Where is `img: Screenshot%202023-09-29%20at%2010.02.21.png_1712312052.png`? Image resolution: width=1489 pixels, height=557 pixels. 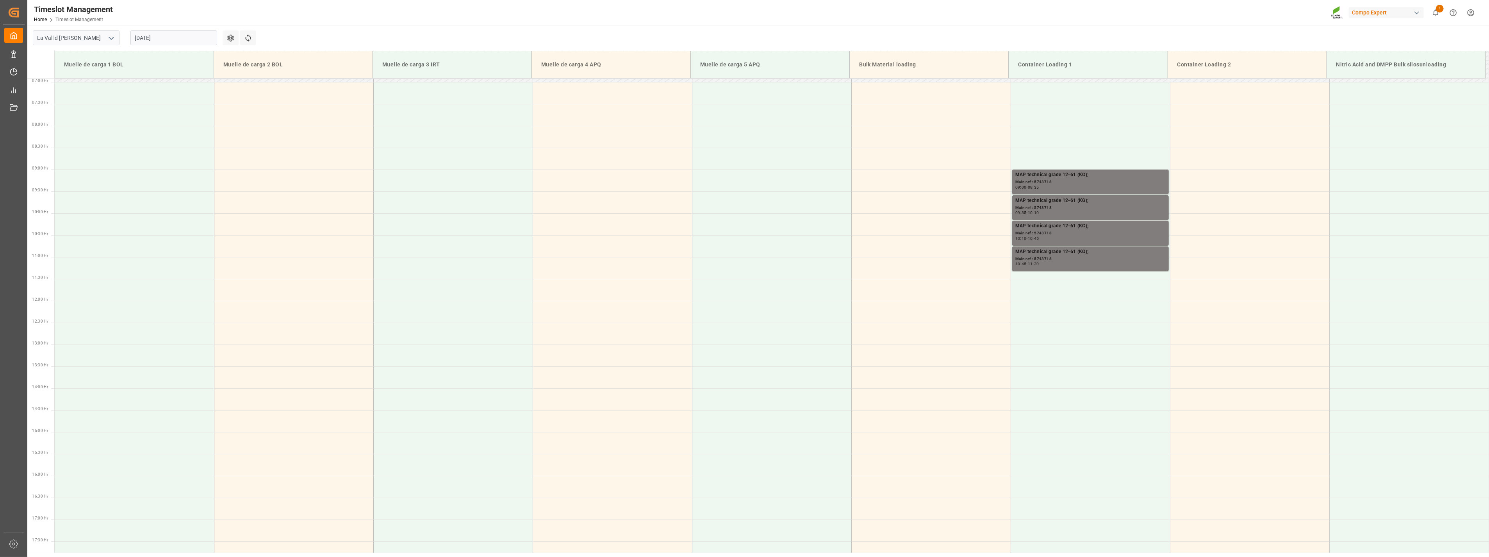
img: Screenshot%202023-09-29%20at%2010.02.21.png_1712312052.png is located at coordinates (1337, 12).